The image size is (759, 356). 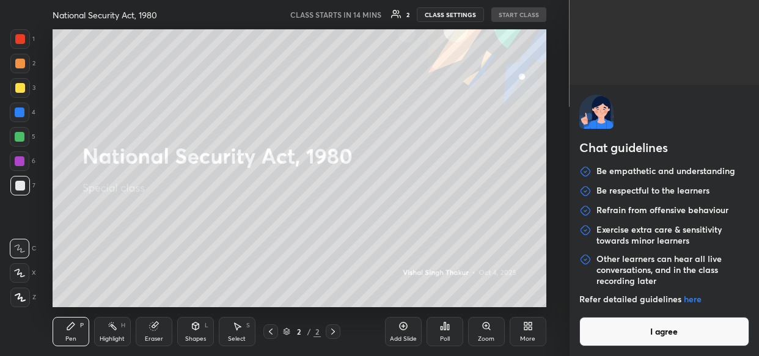 What do you see at coordinates (693, 299) in the screenshot?
I see `a: here` at bounding box center [693, 299].